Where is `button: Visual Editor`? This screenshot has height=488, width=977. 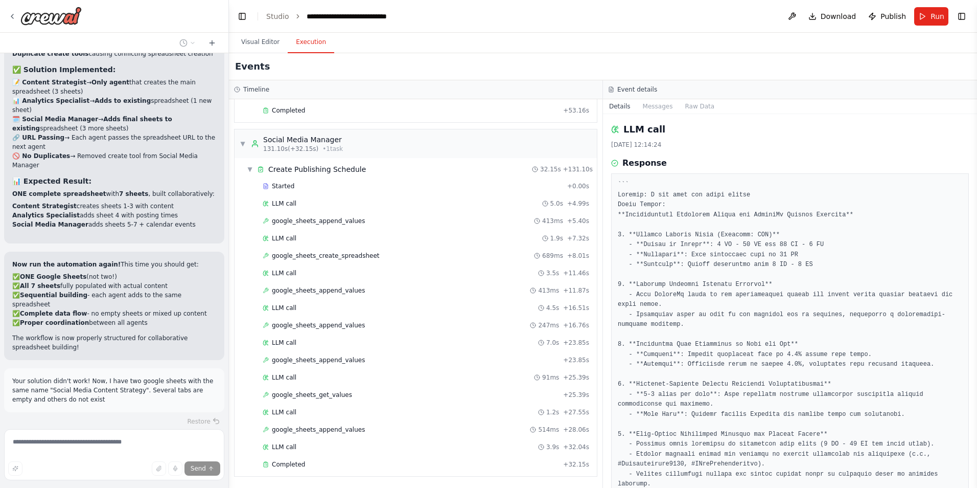 button: Visual Editor is located at coordinates (260, 42).